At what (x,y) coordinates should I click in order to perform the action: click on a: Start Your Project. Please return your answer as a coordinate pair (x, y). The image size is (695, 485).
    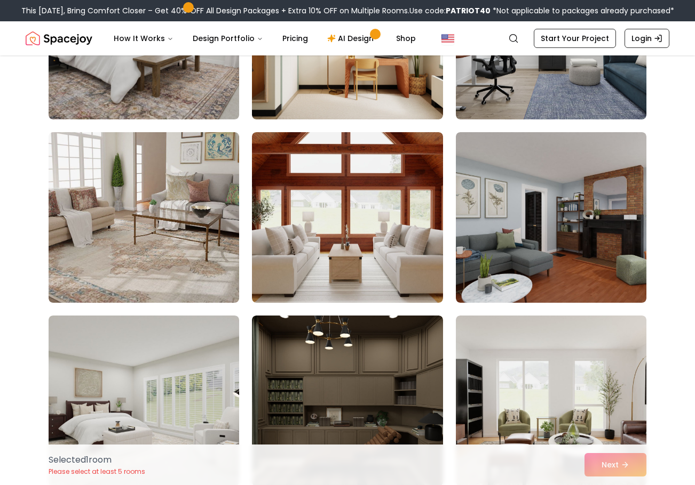
    Looking at the image, I should click on (575, 38).